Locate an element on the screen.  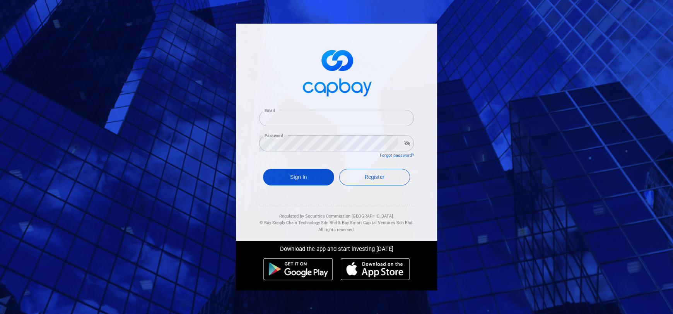
span: © Bay Supply Chain Technology Sdn Bhd is located at coordinates (298, 222).